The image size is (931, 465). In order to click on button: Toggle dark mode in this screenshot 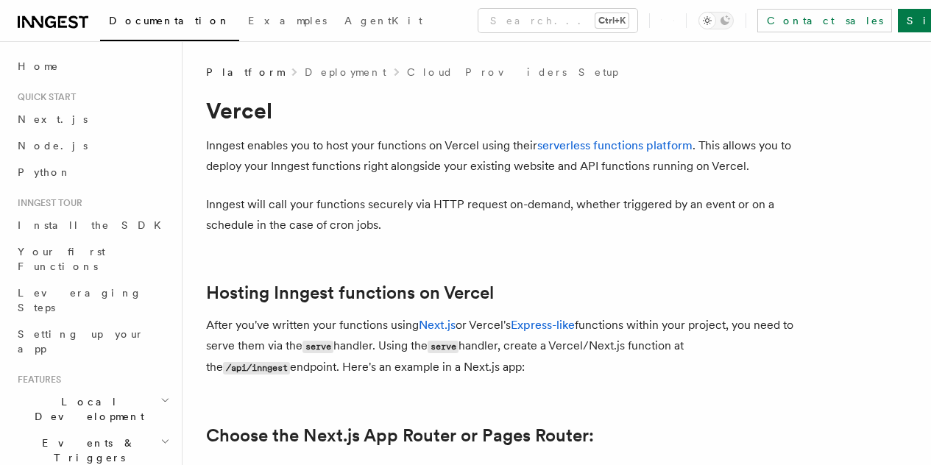, I will do `click(716, 21)`.